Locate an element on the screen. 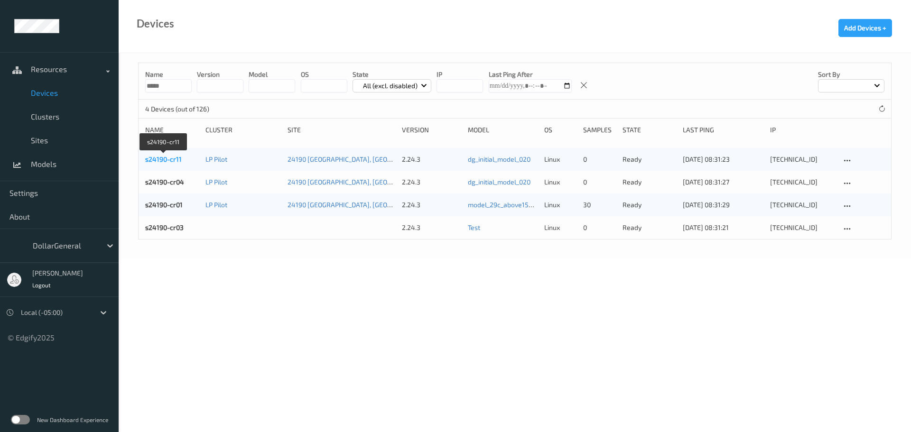 This screenshot has width=911, height=432. div: 30 is located at coordinates (600, 205).